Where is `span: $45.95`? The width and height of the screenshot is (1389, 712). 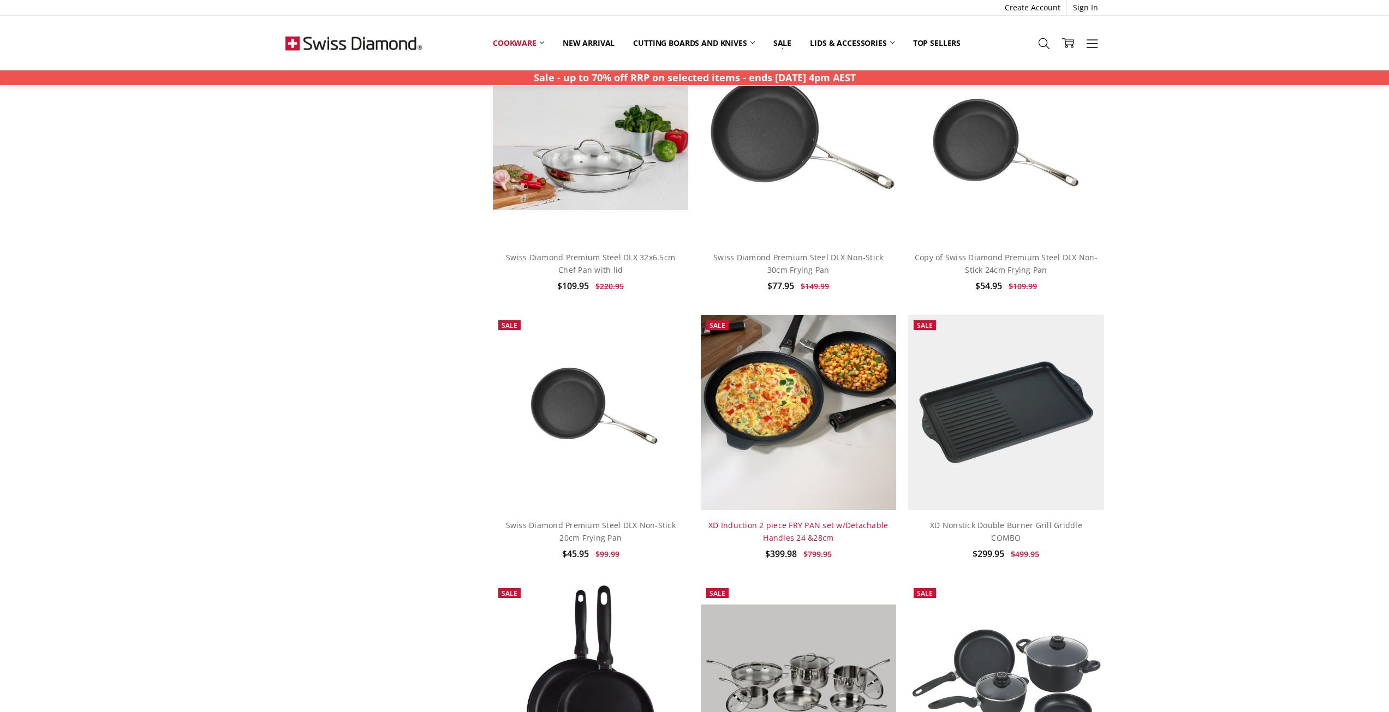
span: $45.95 is located at coordinates (575, 554).